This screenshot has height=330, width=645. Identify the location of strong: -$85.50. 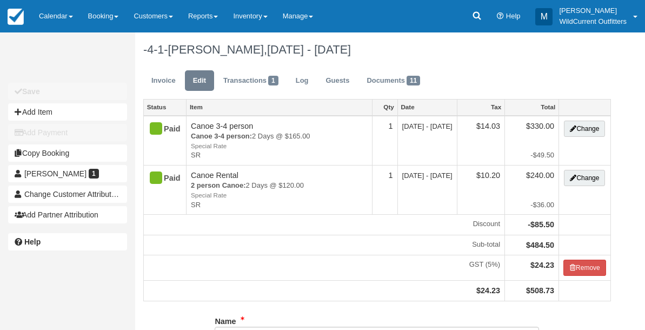
(540, 224).